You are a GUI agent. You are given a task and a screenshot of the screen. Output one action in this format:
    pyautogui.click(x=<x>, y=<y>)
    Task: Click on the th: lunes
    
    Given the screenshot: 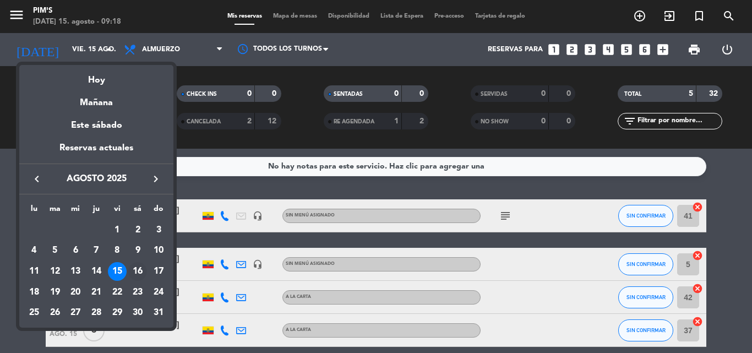 What is the action you would take?
    pyautogui.click(x=34, y=211)
    